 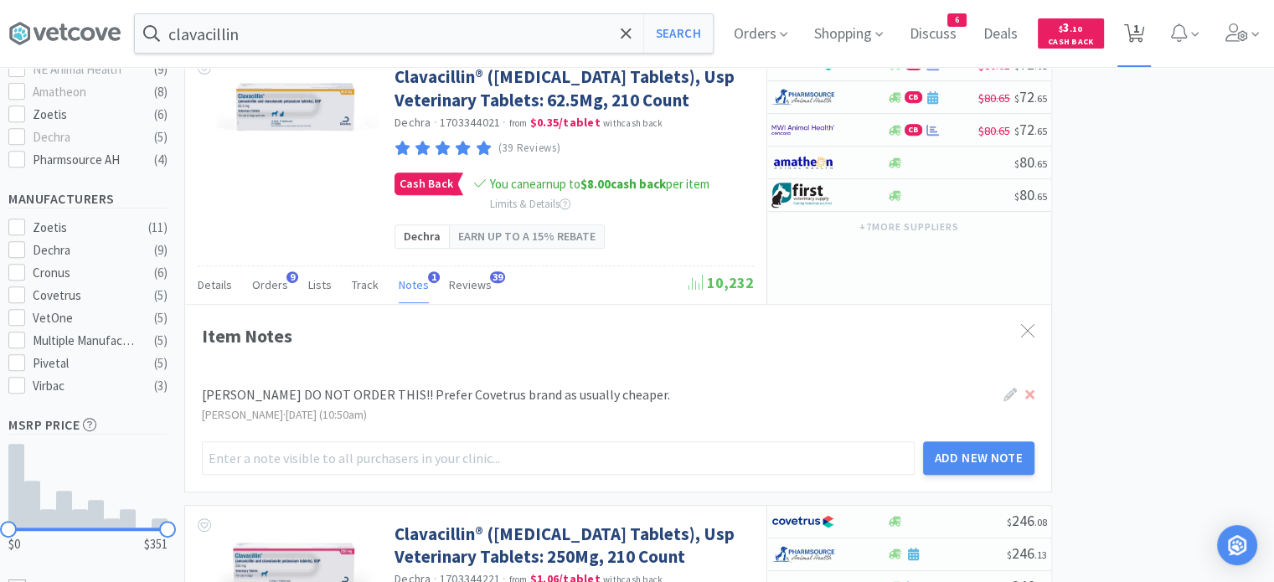 I want to click on button: +7more suppliers, so click(x=909, y=227).